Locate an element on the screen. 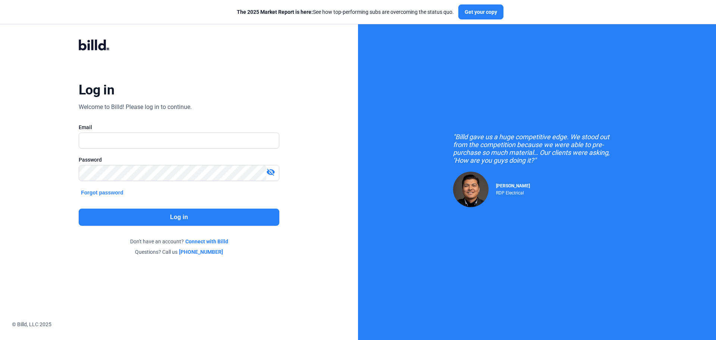 This screenshot has width=716, height=340. div: Log in is located at coordinates (96, 90).